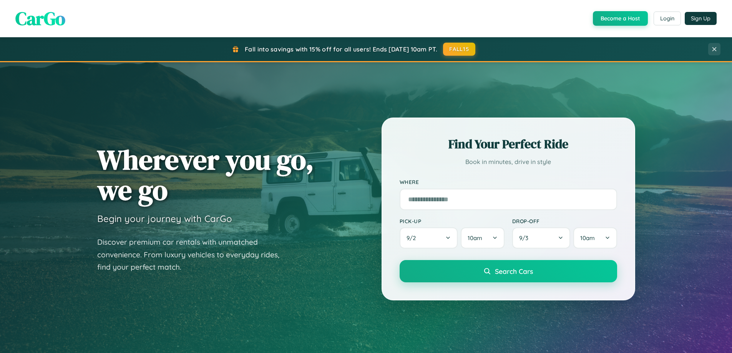 The image size is (732, 353). Describe the element at coordinates (452, 221) in the screenshot. I see `label: Pick-up` at that location.